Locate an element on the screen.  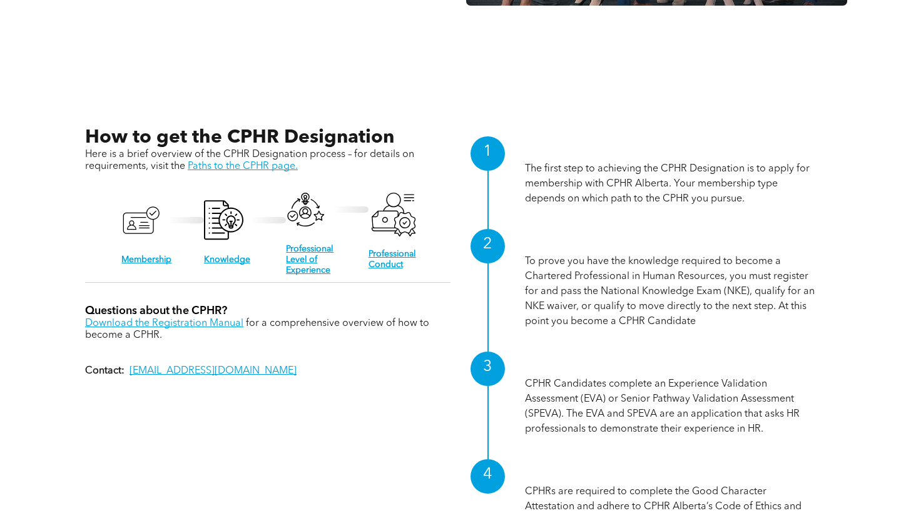
h1: Membership is located at coordinates (670, 151).